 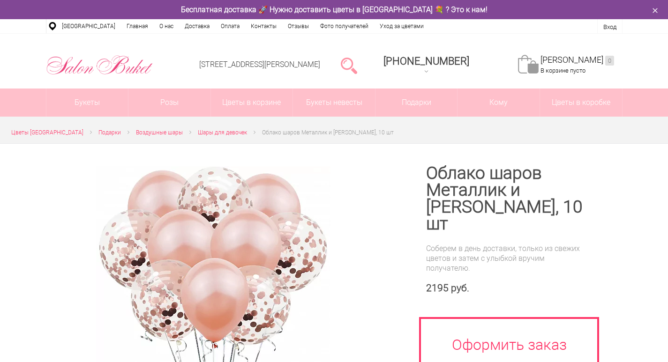 I want to click on a: Букеты, so click(x=87, y=103).